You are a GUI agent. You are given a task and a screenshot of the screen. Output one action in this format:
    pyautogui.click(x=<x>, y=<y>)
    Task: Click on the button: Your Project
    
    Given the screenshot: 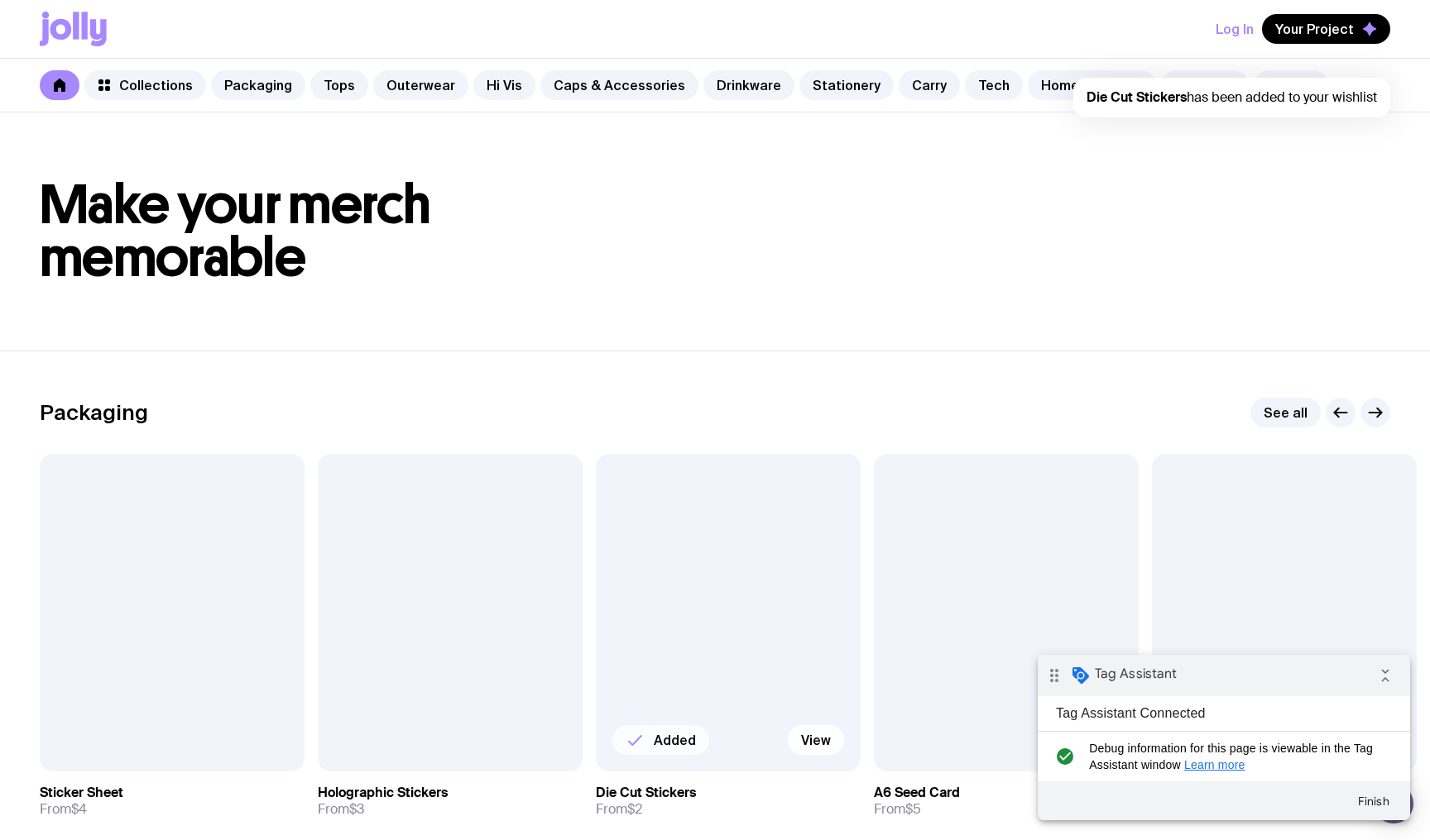 What is the action you would take?
    pyautogui.click(x=1326, y=29)
    